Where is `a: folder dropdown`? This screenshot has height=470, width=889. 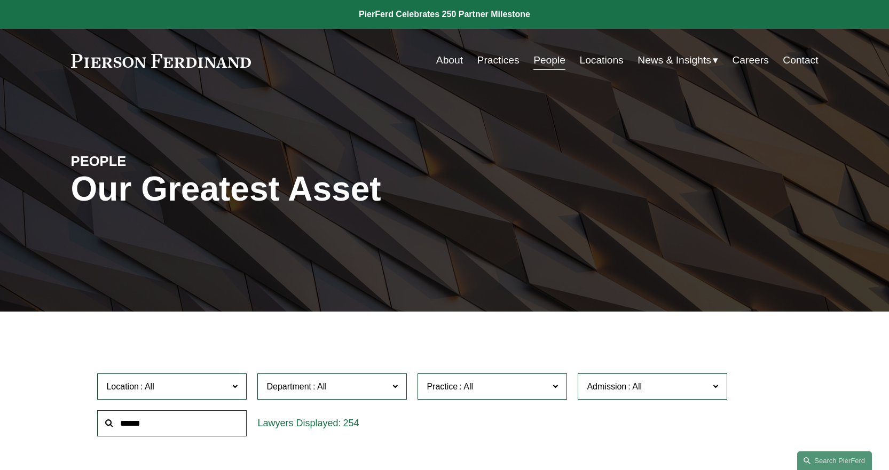
a: folder dropdown is located at coordinates (677, 60).